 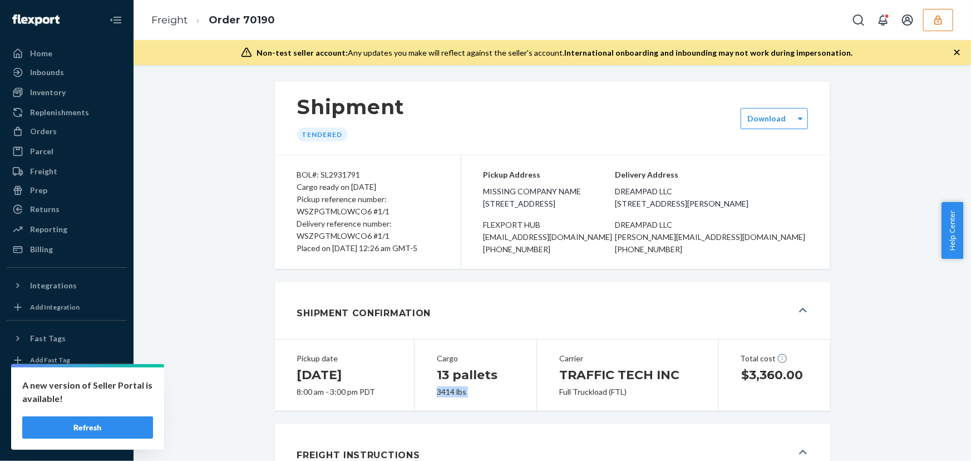 I want to click on button: Shipment Confirmation, so click(x=552, y=310).